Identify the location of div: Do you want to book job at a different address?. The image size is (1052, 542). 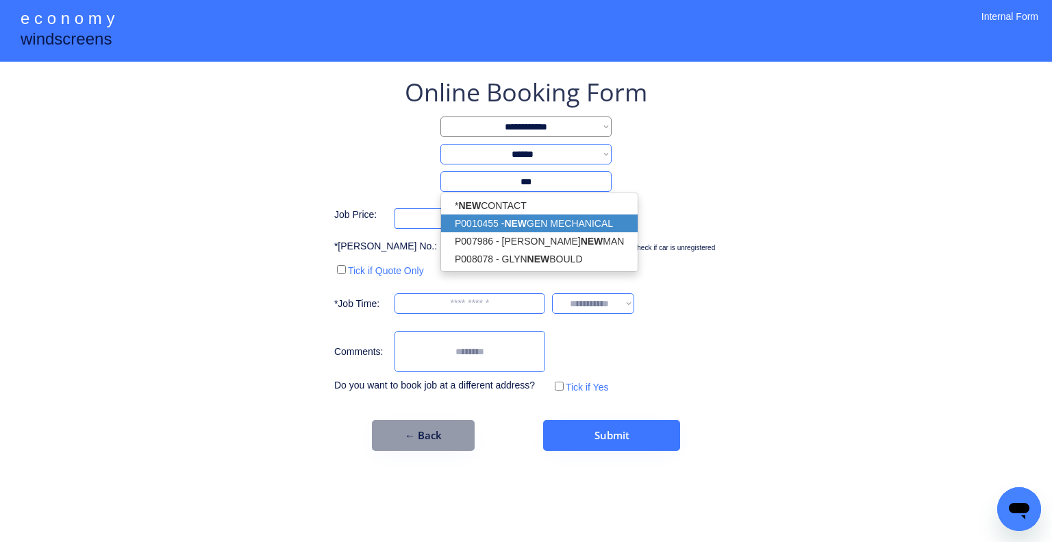
(440, 386).